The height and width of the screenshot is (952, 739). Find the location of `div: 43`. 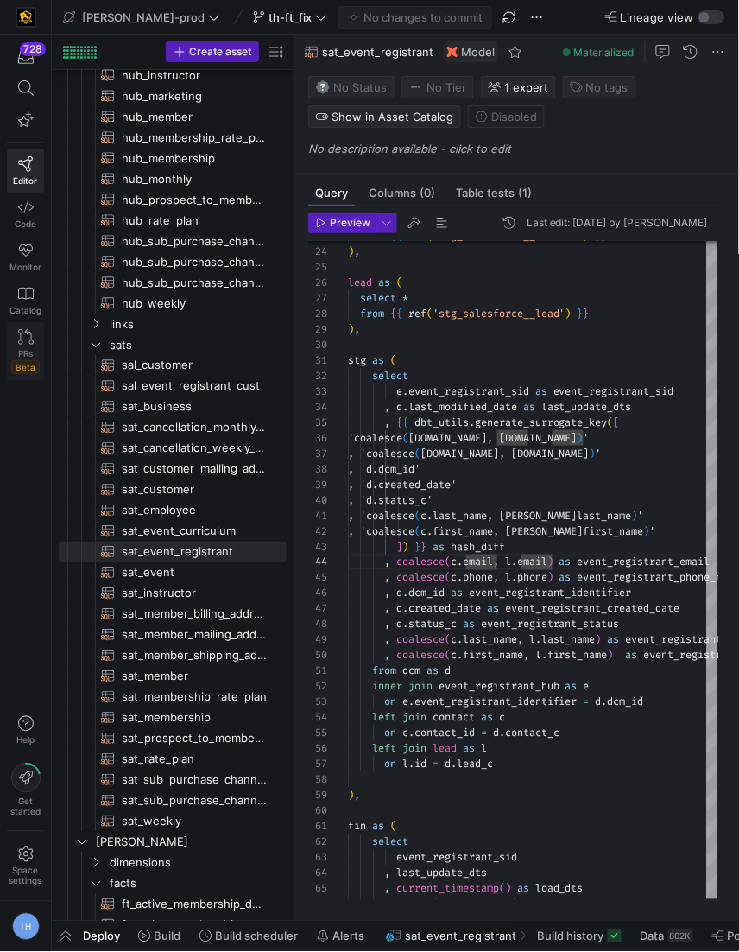

div: 43 is located at coordinates (318, 547).